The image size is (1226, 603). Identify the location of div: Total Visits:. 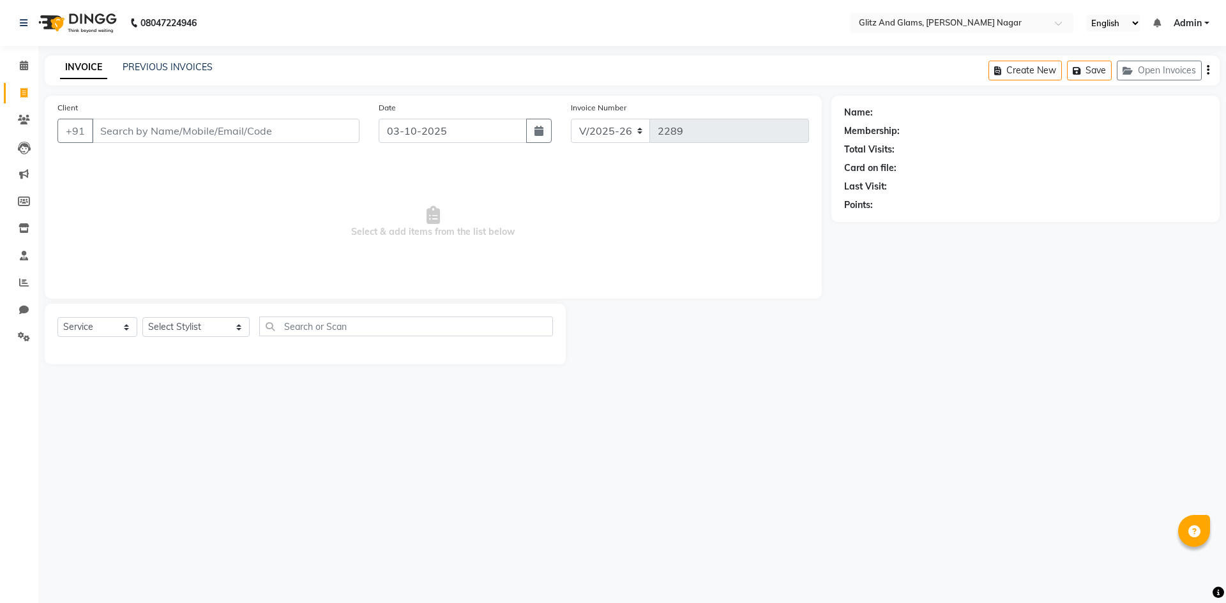
(869, 149).